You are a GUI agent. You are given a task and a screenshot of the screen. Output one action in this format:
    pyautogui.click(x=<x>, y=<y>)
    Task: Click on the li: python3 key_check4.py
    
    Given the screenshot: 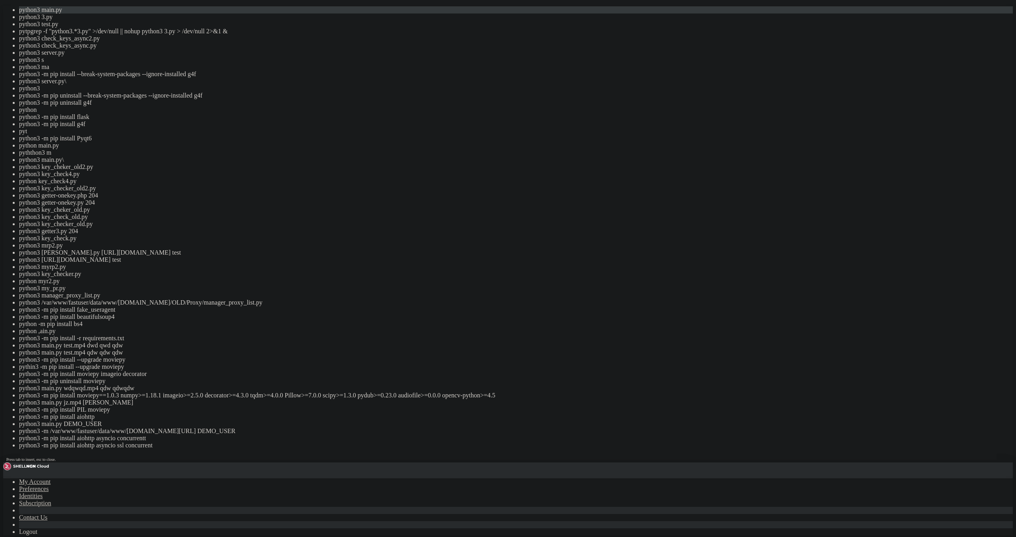 What is the action you would take?
    pyautogui.click(x=516, y=174)
    